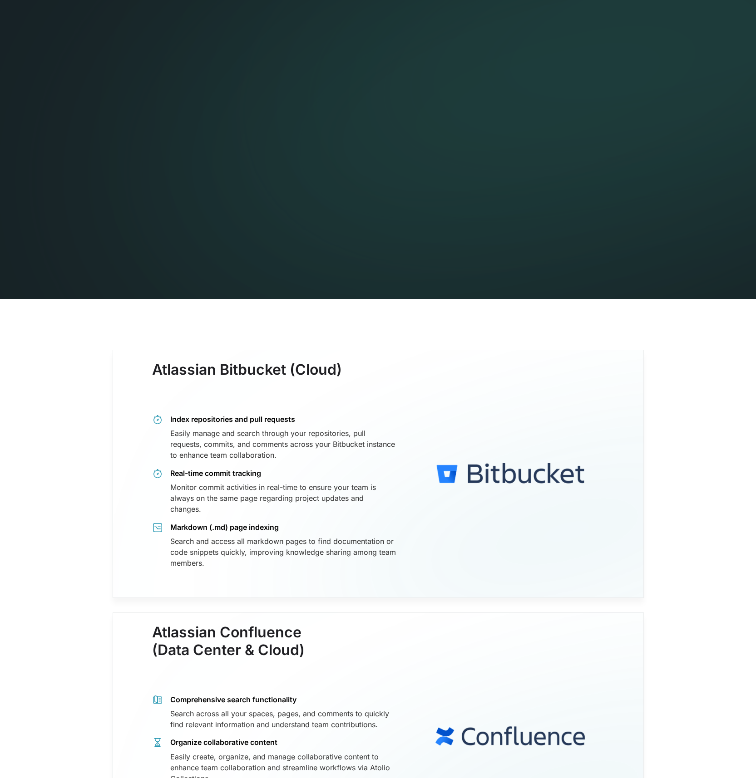 This screenshot has width=756, height=778. What do you see at coordinates (283, 700) in the screenshot?
I see `div: Comprehensive search functionality` at bounding box center [283, 700].